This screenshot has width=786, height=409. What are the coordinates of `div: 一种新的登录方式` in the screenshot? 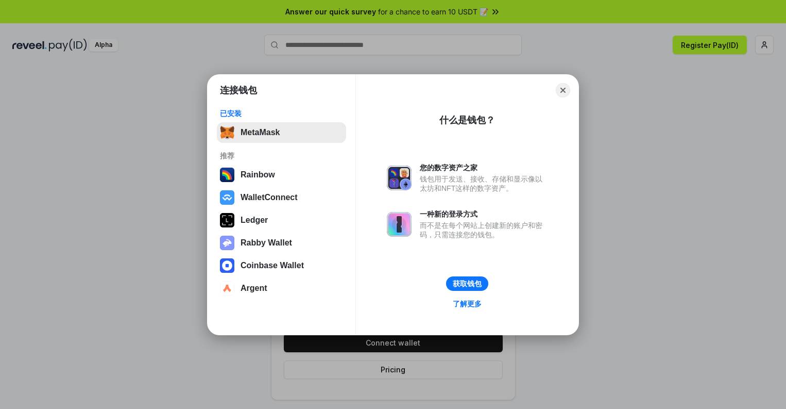 It's located at (484, 214).